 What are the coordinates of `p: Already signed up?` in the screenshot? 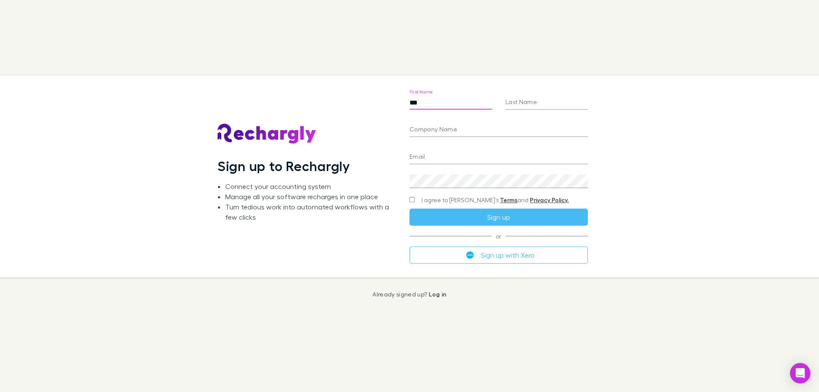 It's located at (409, 294).